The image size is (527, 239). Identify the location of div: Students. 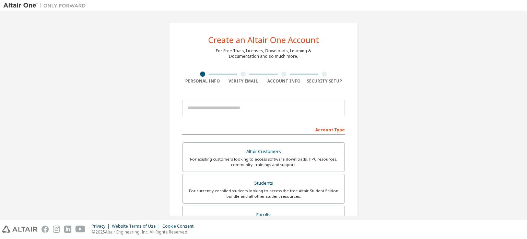
(264, 183).